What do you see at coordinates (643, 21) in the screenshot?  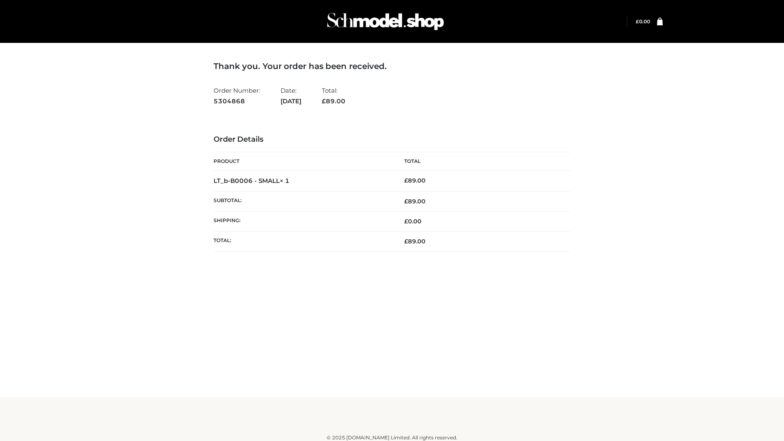 I see `a: £0.00` at bounding box center [643, 21].